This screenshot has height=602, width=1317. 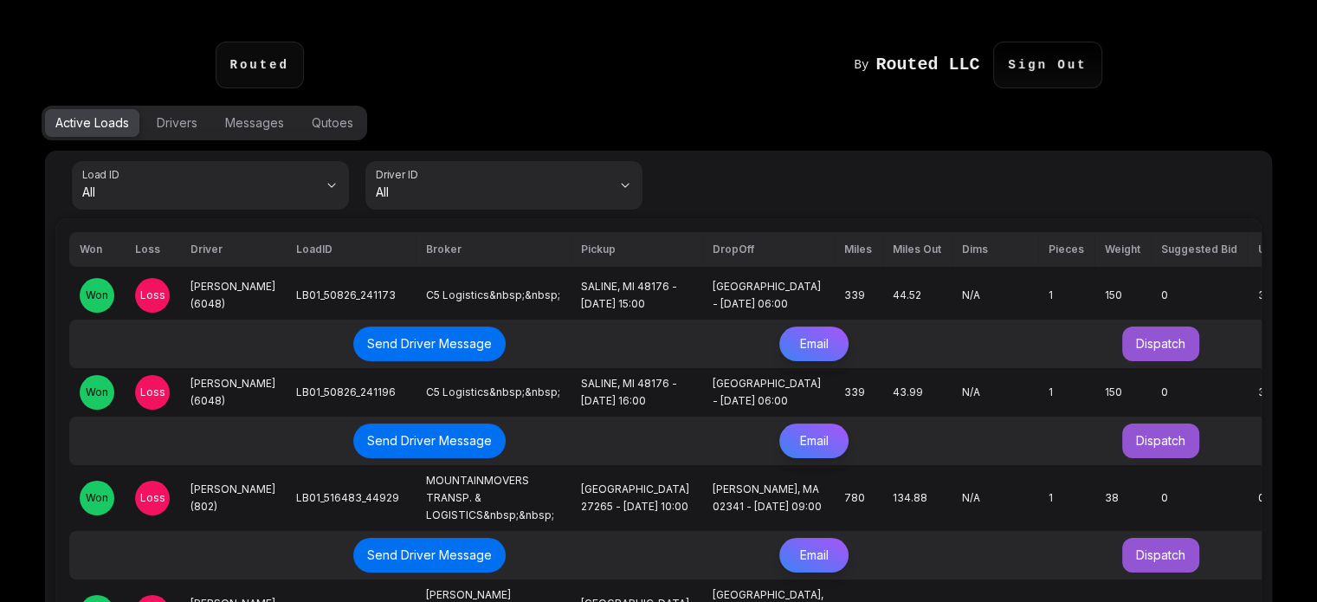 What do you see at coordinates (910, 497) in the screenshot?
I see `span: 134.88` at bounding box center [910, 497].